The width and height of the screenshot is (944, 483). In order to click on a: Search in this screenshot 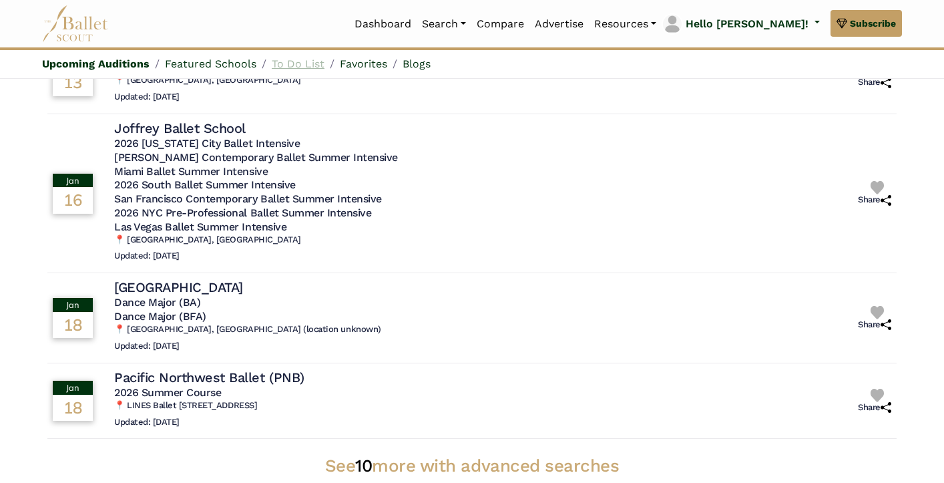, I will do `click(444, 24)`.